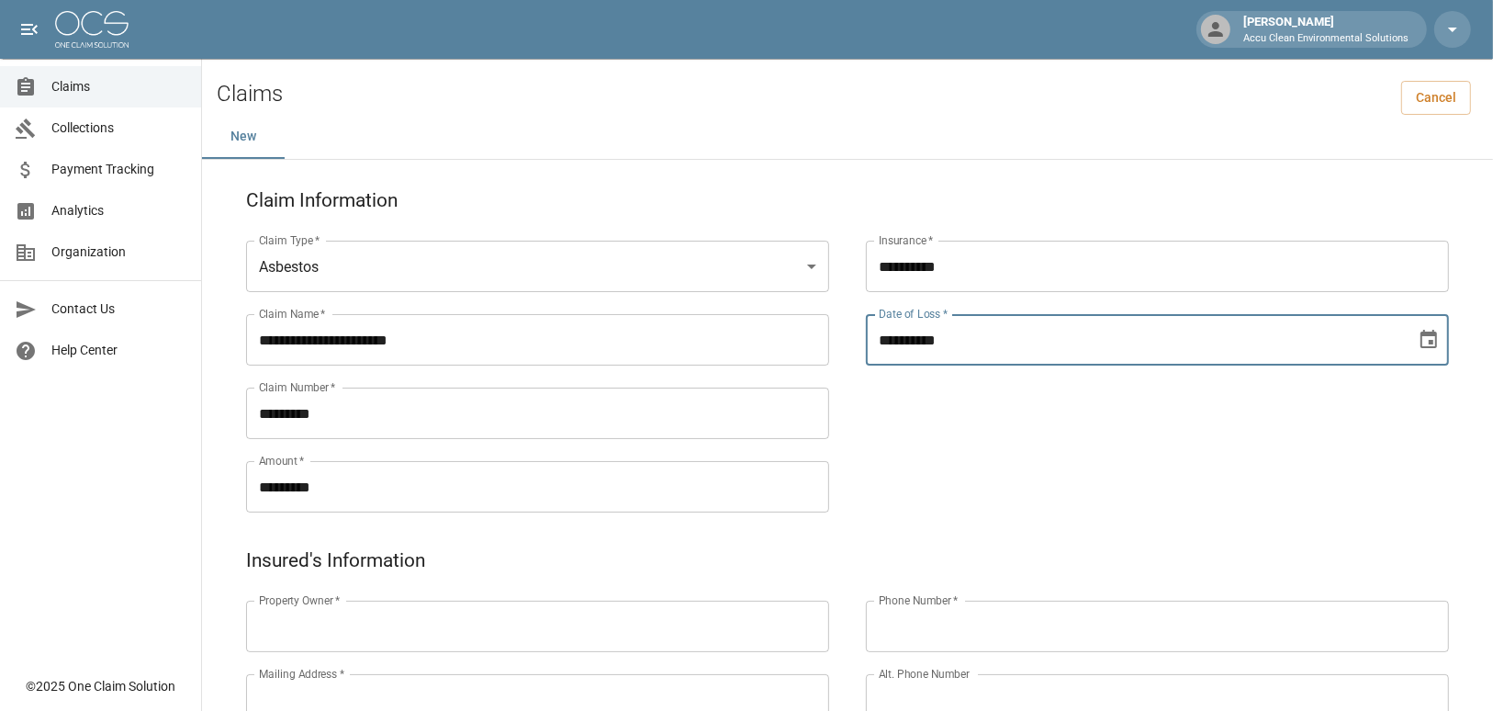  I want to click on img: ocs-logo-white-transparent.png, so click(92, 29).